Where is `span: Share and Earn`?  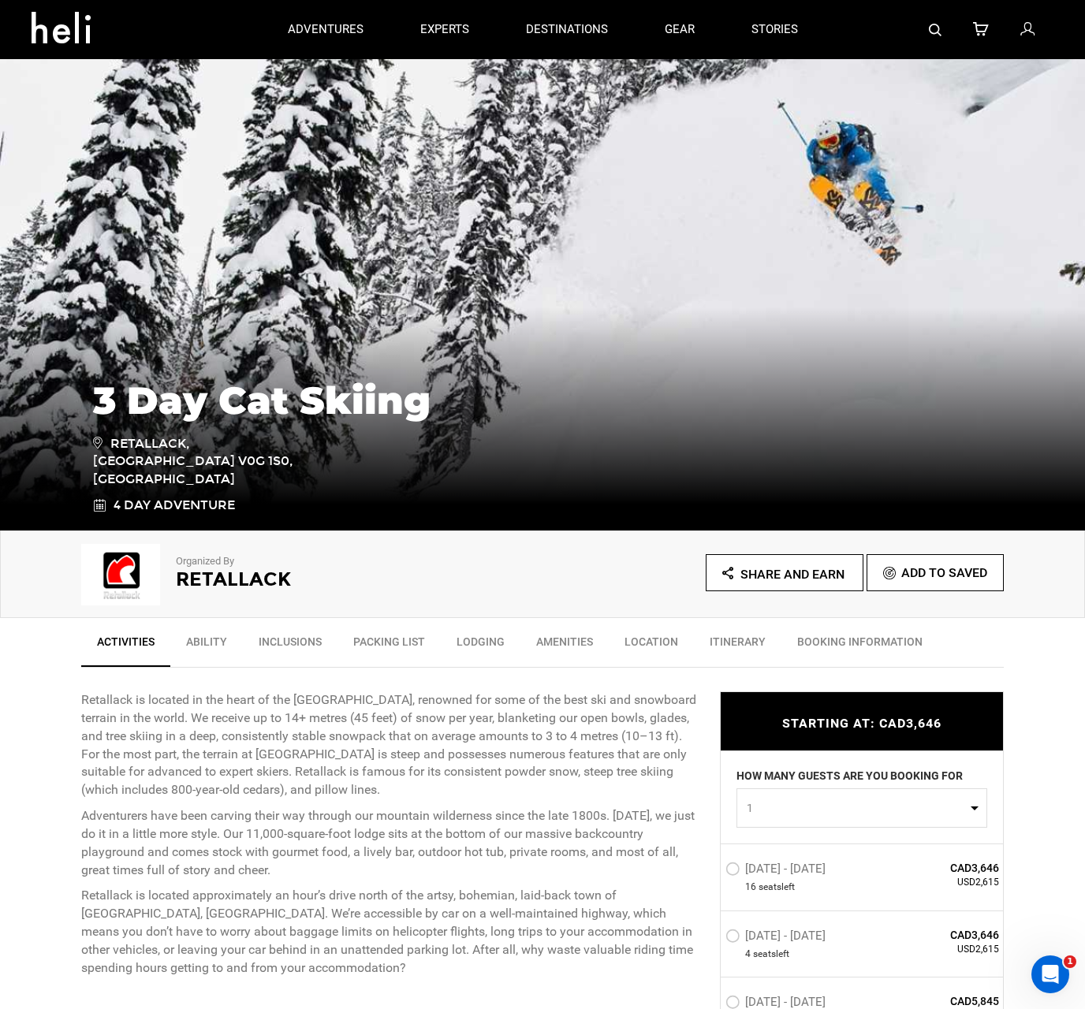 span: Share and Earn is located at coordinates (792, 574).